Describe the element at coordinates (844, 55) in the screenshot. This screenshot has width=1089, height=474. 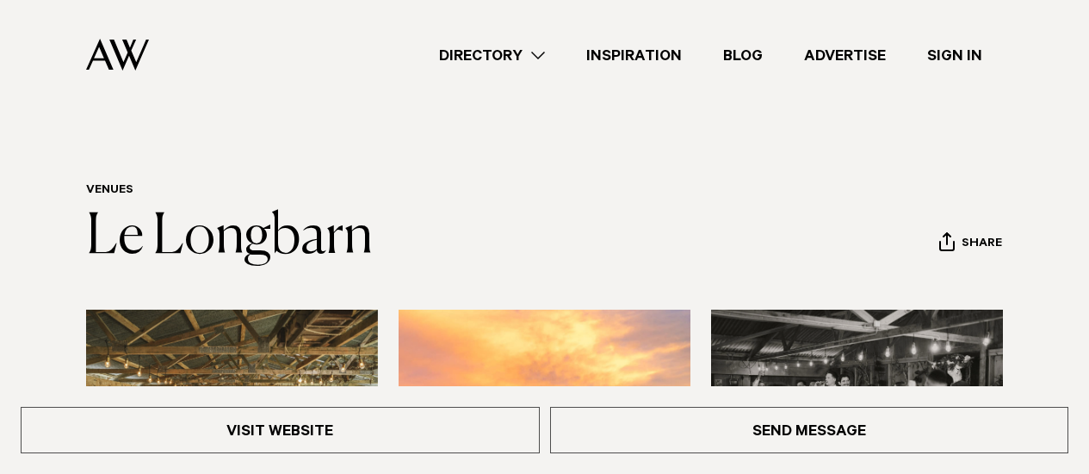
I see `a: Advertise` at that location.